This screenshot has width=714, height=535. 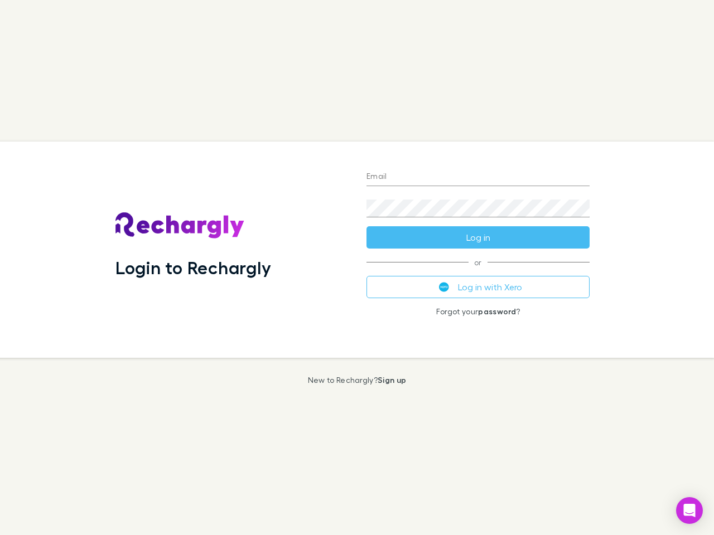 What do you see at coordinates (444, 287) in the screenshot?
I see `img: Xero's logo` at bounding box center [444, 287].